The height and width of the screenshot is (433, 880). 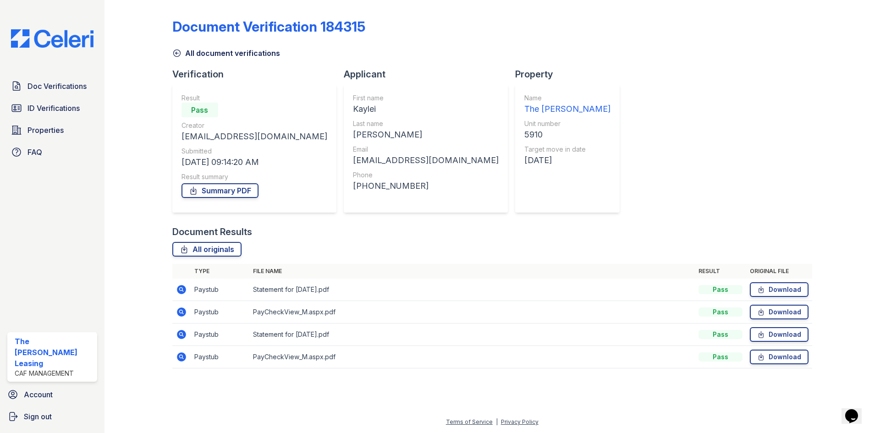 What do you see at coordinates (52, 417) in the screenshot?
I see `a: Sign out` at bounding box center [52, 417].